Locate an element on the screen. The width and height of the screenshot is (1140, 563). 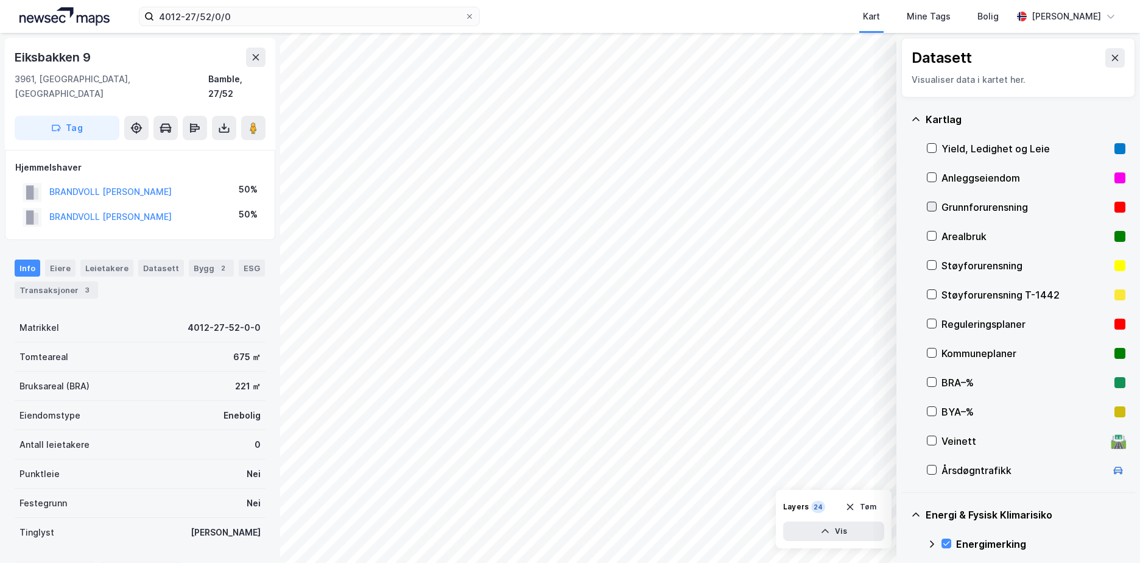
div: Grunnforurensning is located at coordinates (1026, 207).